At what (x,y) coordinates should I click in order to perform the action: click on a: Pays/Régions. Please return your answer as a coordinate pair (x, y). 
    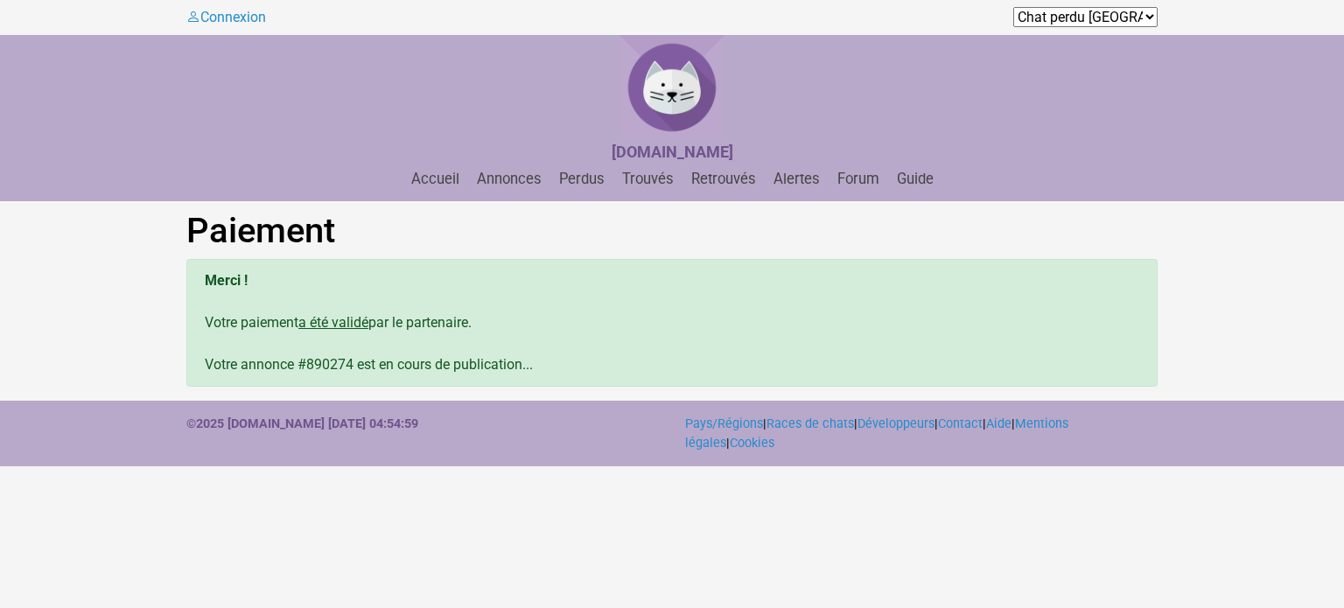
    Looking at the image, I should click on (724, 424).